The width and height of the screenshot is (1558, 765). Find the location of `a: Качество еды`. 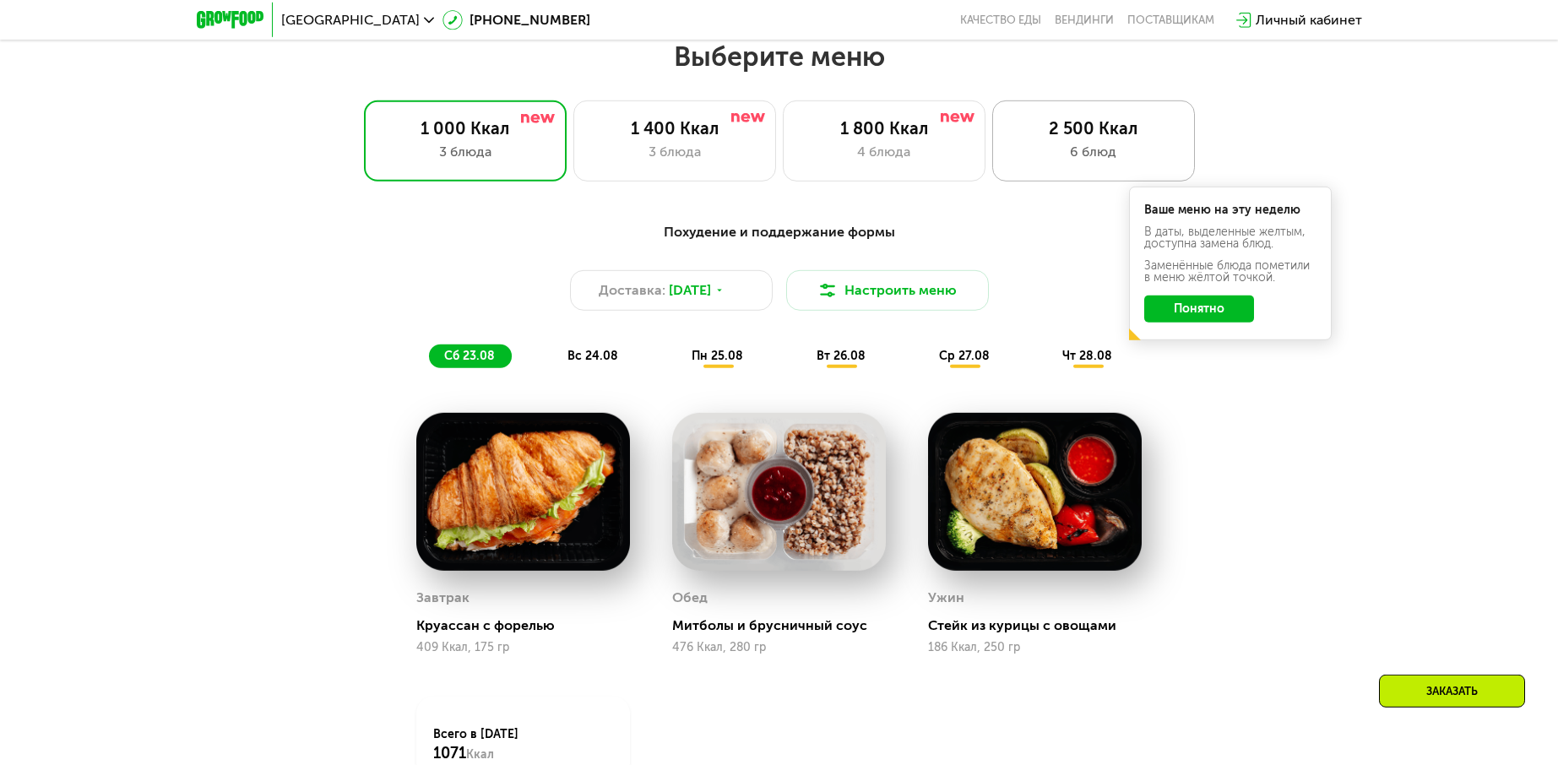

a: Качество еды is located at coordinates (1001, 20).